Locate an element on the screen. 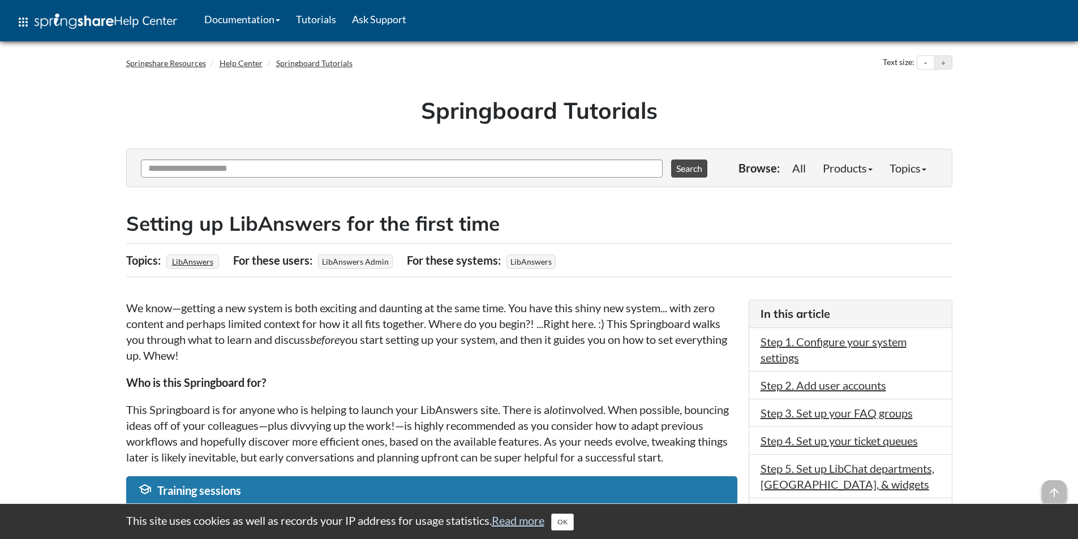 The image size is (1078, 539). a: LibAnswers is located at coordinates (192, 261).